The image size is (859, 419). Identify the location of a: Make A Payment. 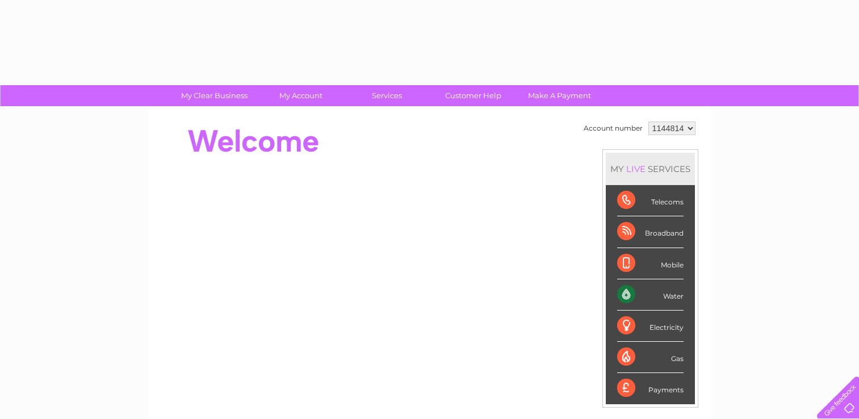
(559, 95).